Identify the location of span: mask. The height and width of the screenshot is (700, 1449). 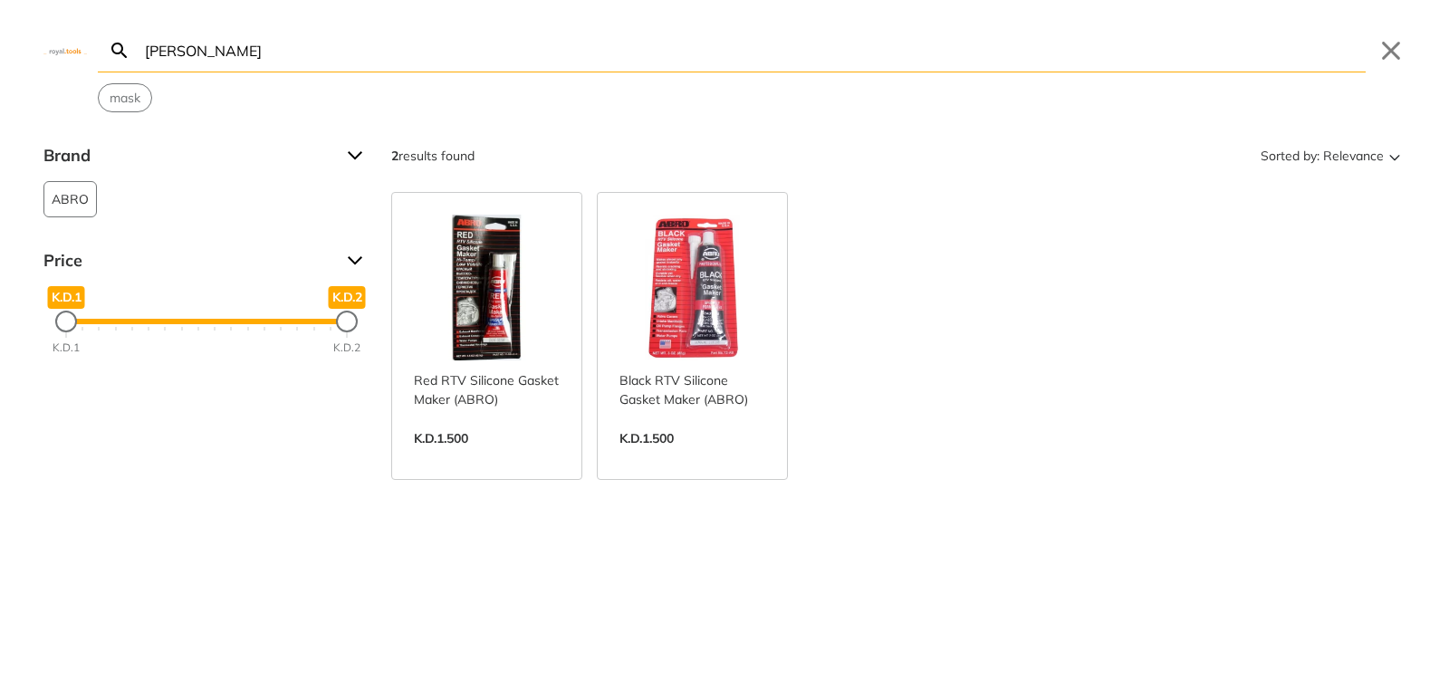
(125, 98).